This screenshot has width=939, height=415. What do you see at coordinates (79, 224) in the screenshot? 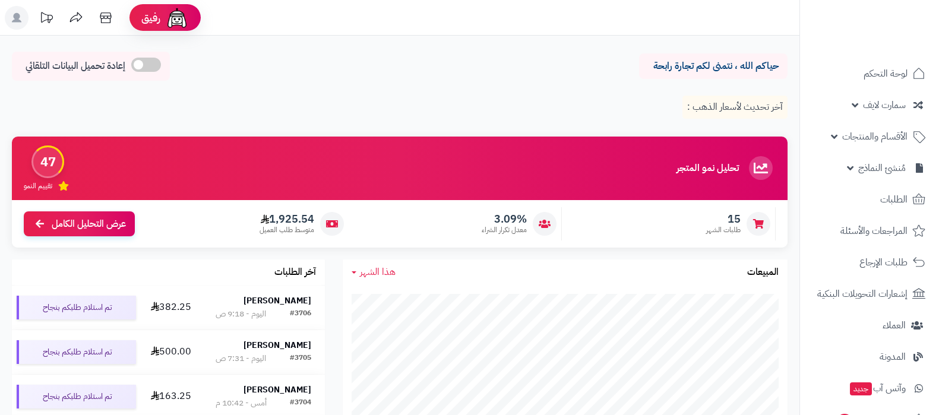
I see `a: عرض التحليل الكامل` at bounding box center [79, 224].